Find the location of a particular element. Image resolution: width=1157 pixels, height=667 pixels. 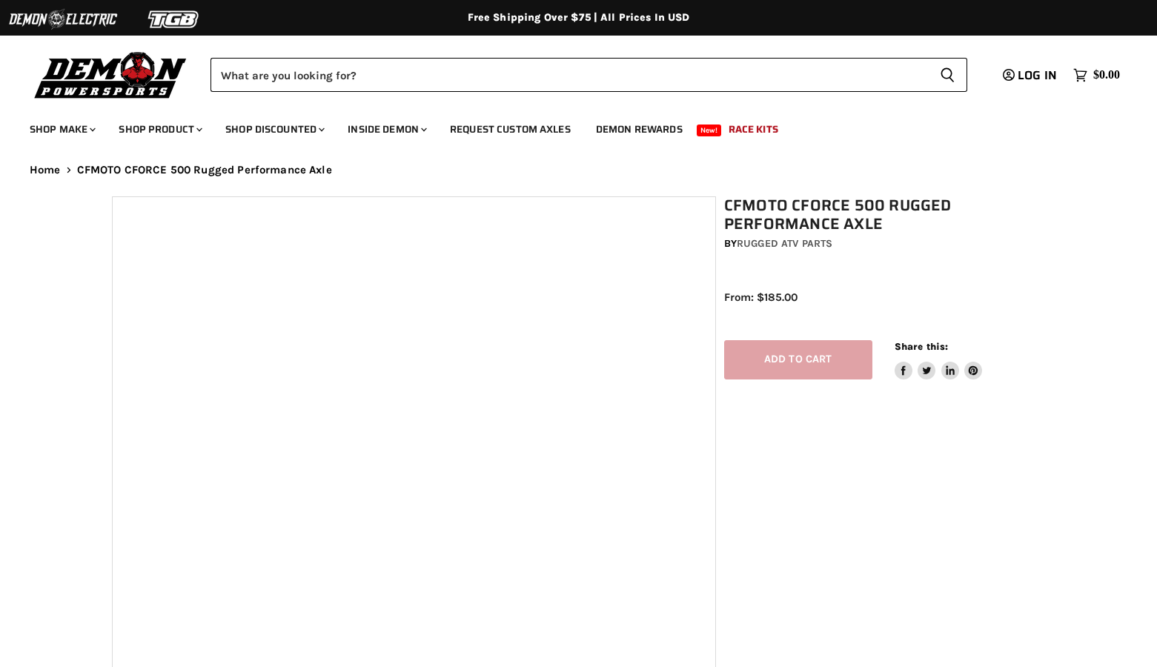

a: Rugged ATV Parts is located at coordinates (784, 243).